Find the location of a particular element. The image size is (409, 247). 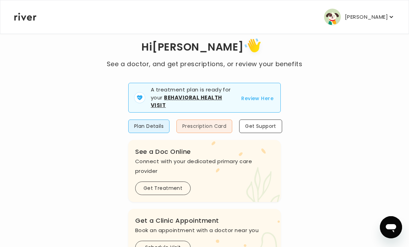

strong: Behavioral Health Visit is located at coordinates (187, 102).